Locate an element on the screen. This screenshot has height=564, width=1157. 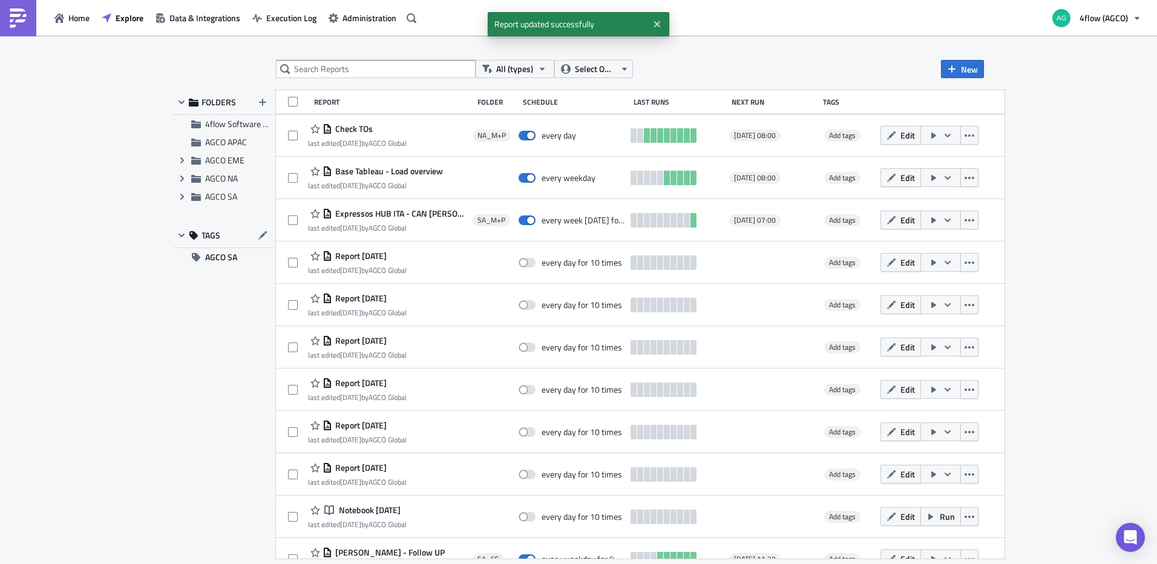
span: SA_FG is located at coordinates (488, 559).